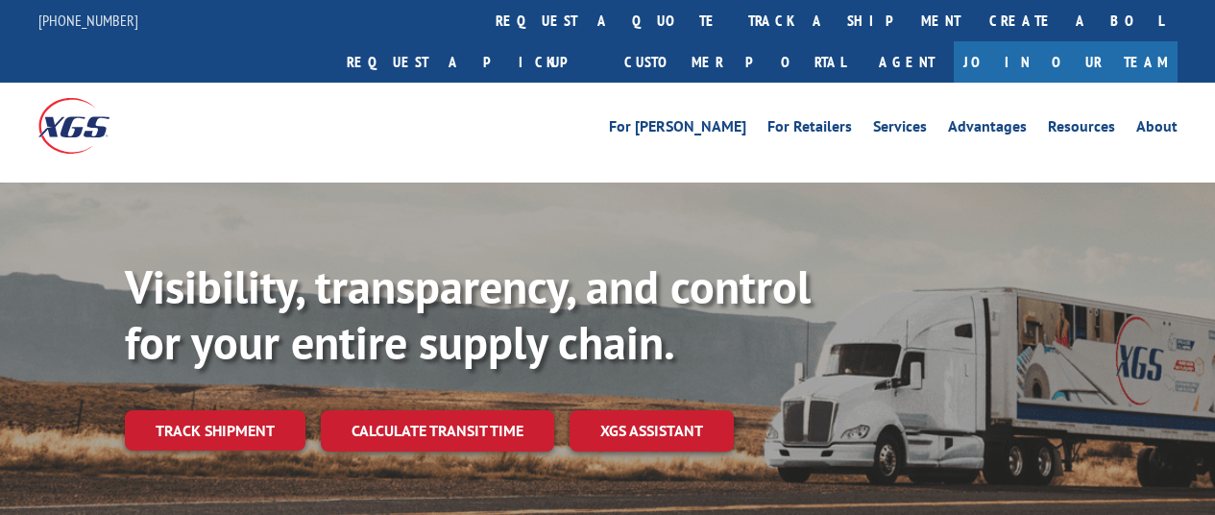 The image size is (1215, 515). I want to click on a: Resources, so click(1082, 130).